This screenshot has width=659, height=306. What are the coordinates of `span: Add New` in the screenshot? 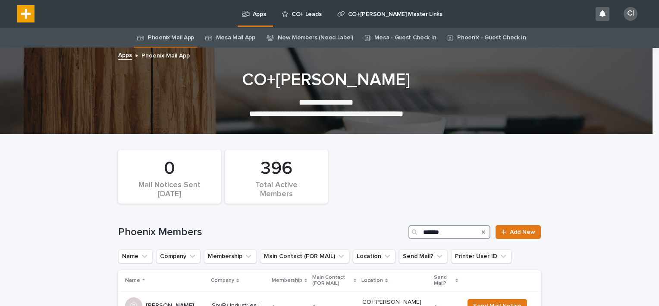 It's located at (523, 232).